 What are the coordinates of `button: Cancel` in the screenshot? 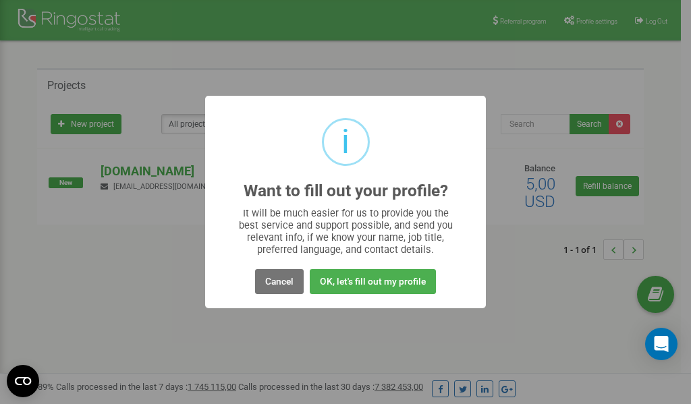 It's located at (279, 281).